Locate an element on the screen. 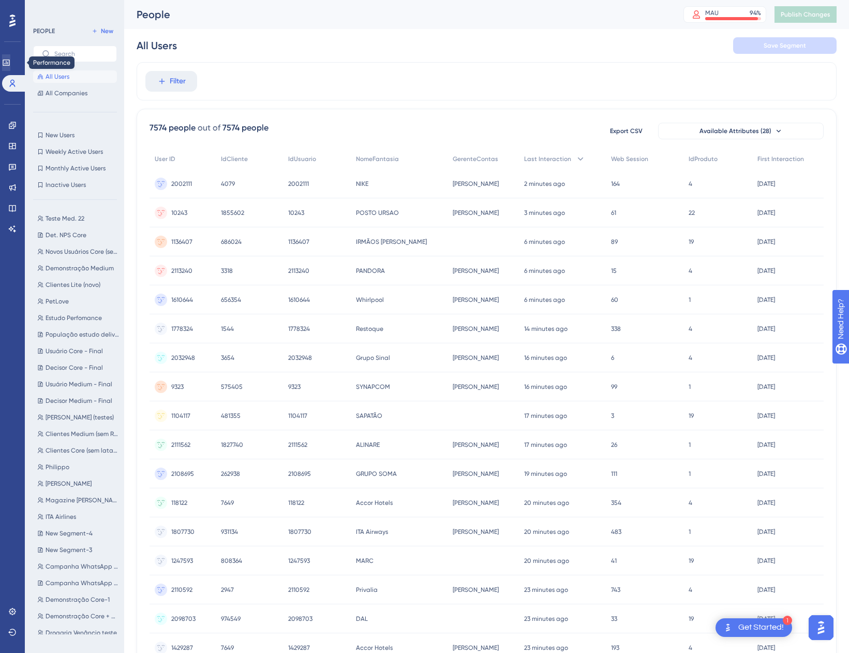  button: Clientes Core (sem latam) is located at coordinates (78, 450).